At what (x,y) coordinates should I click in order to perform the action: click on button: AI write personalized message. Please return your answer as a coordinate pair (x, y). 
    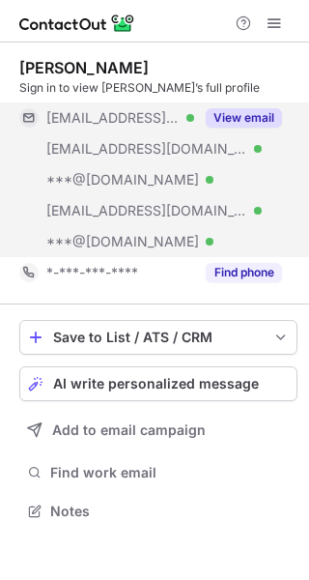
    Looking at the image, I should click on (158, 384).